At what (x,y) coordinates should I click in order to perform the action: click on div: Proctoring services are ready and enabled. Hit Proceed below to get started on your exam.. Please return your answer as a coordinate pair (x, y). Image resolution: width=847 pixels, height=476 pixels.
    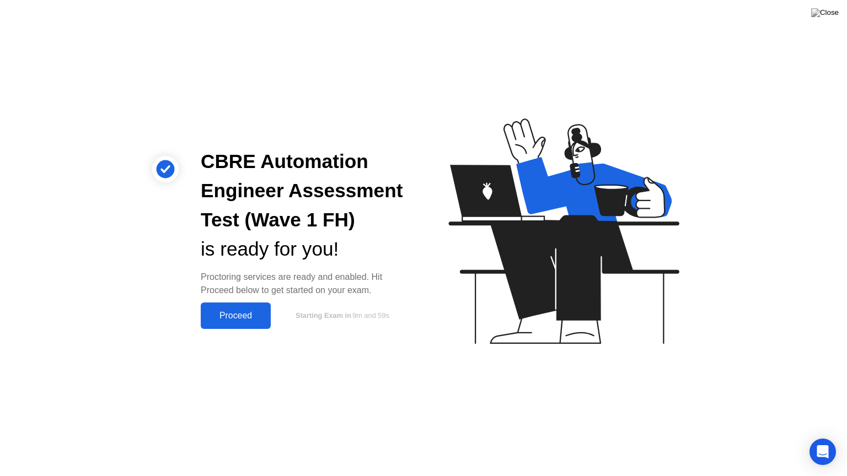
    Looking at the image, I should click on (303, 284).